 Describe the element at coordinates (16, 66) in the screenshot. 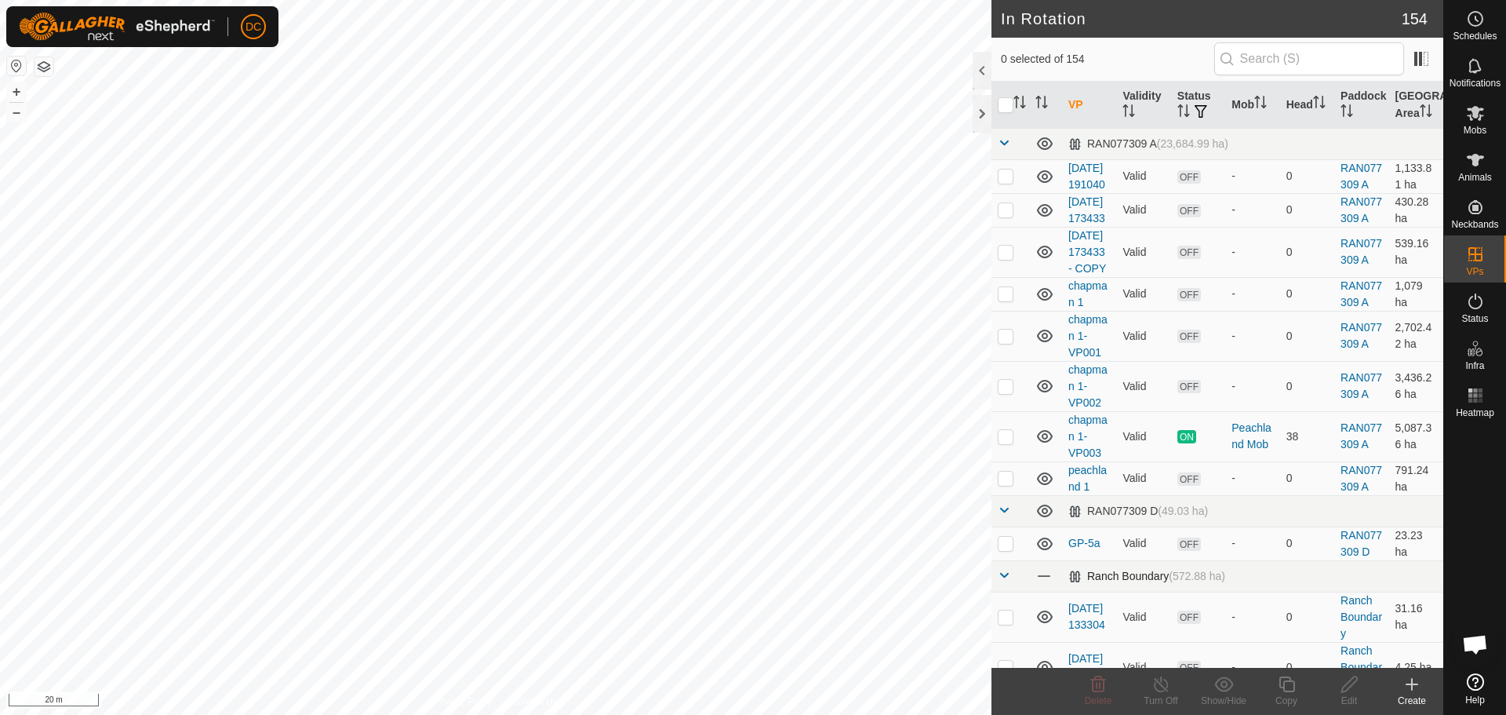

I see `button: Reset Map` at that location.